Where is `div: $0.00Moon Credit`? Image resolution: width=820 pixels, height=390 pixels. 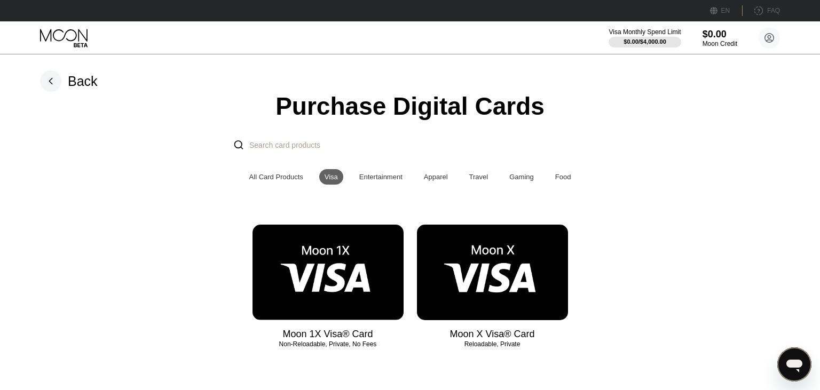
div: $0.00Moon Credit is located at coordinates (720, 38).